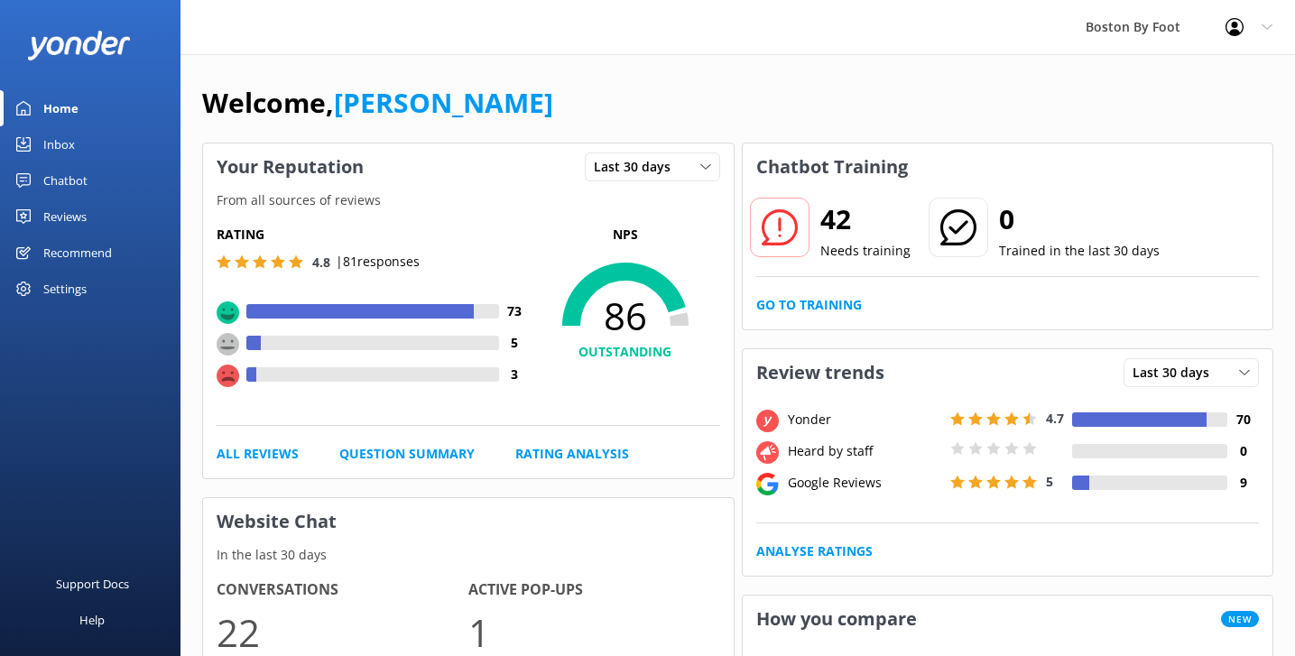 This screenshot has height=656, width=1295. I want to click on h2: 42, so click(865, 219).